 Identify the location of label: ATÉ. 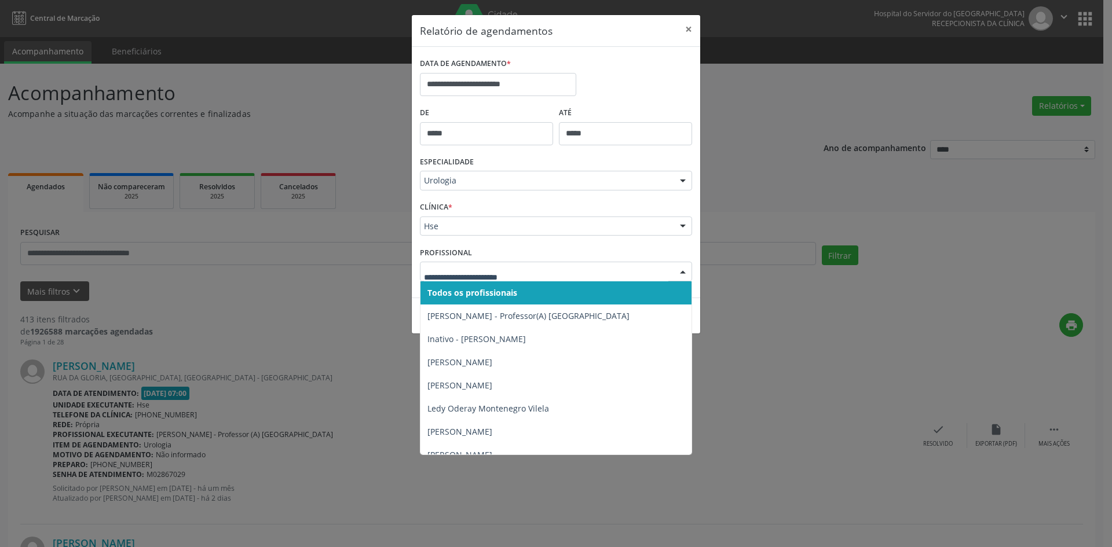
(625, 113).